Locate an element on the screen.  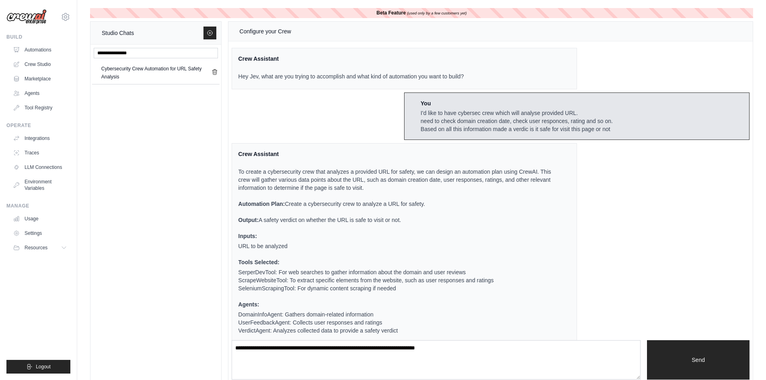
a: Marketplace is located at coordinates (40, 79).